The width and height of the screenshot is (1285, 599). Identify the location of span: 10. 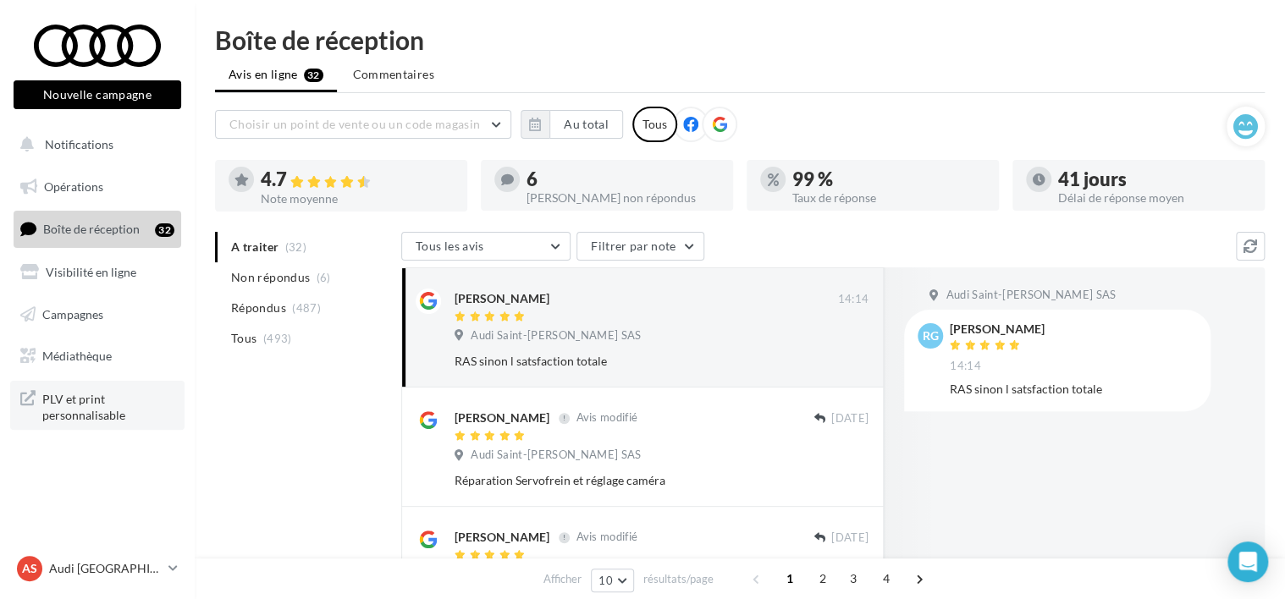
(605, 581).